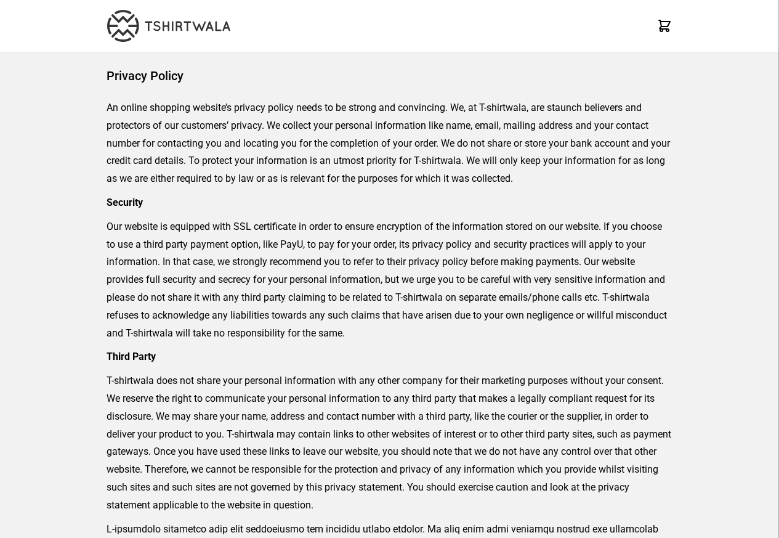 This screenshot has height=538, width=779. Describe the element at coordinates (389, 443) in the screenshot. I see `p: T-shirtwala does not share your personal information with any other company for their marketing p...` at that location.